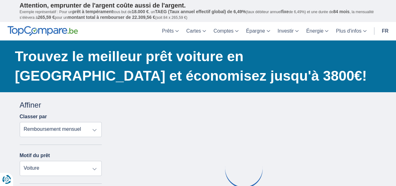 This screenshot has height=186, width=396. Describe the element at coordinates (226, 31) in the screenshot. I see `a: Comptes` at that location.